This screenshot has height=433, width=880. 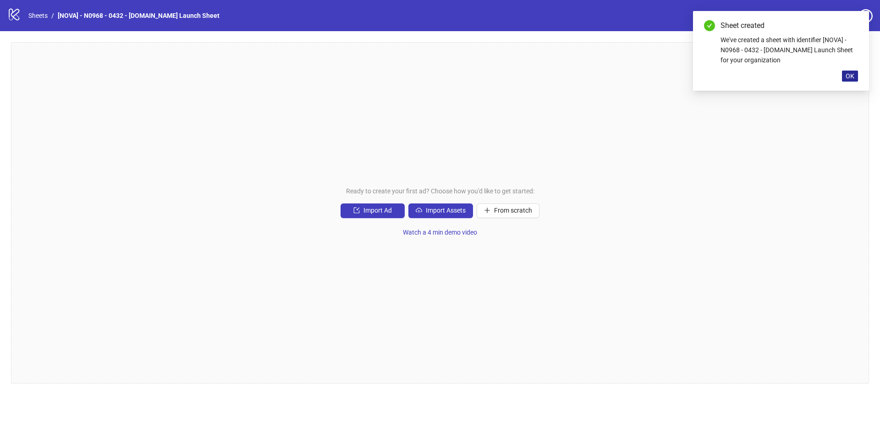 What do you see at coordinates (710, 26) in the screenshot?
I see `span: check-circle` at bounding box center [710, 26].